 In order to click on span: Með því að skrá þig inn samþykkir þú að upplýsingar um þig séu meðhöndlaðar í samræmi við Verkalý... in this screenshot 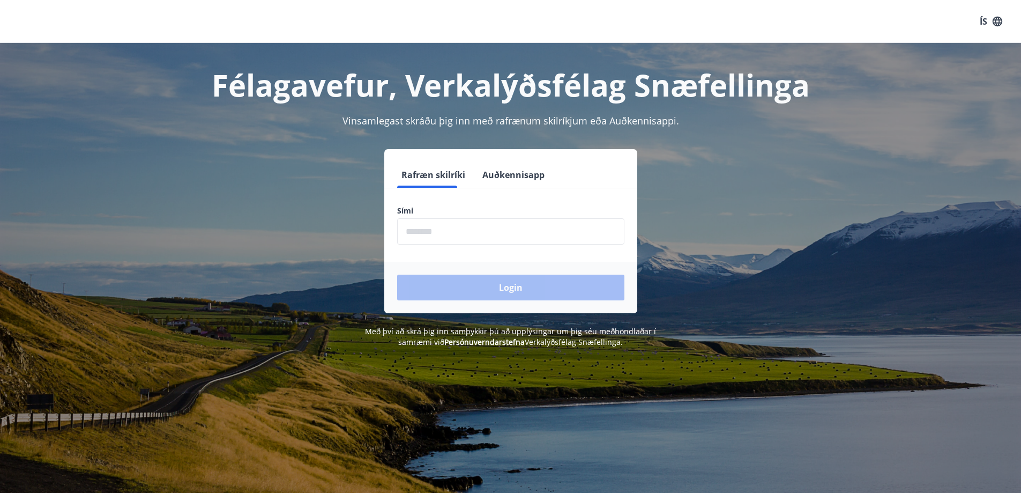, I will do `click(510, 336)`.